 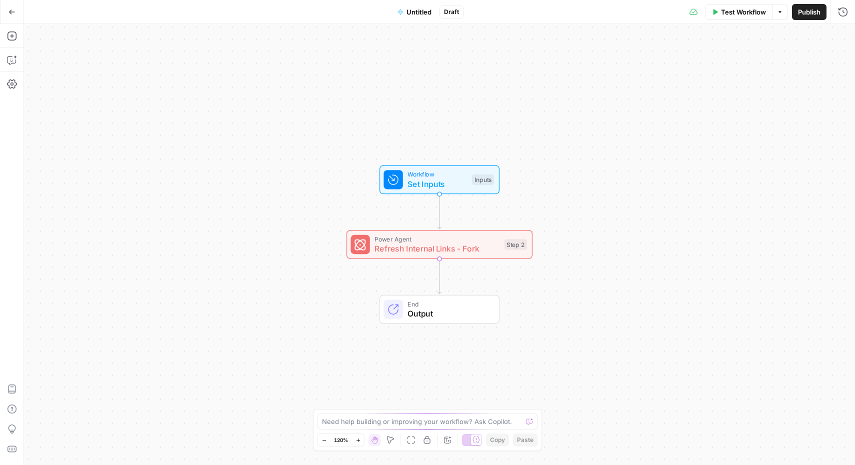 I want to click on g: Edge from start to step_2, so click(x=439, y=211).